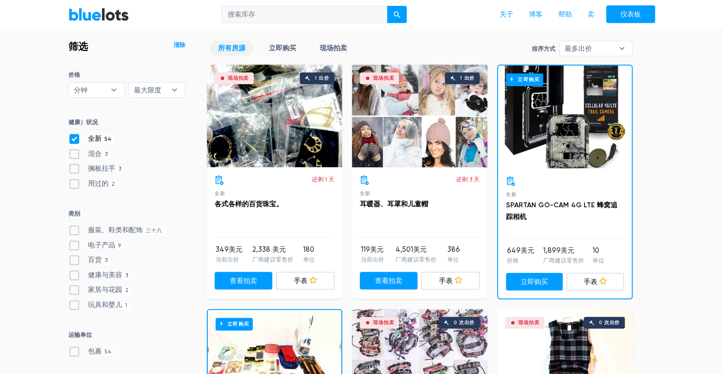  Describe the element at coordinates (596, 250) in the screenshot. I see `font: 10` at that location.